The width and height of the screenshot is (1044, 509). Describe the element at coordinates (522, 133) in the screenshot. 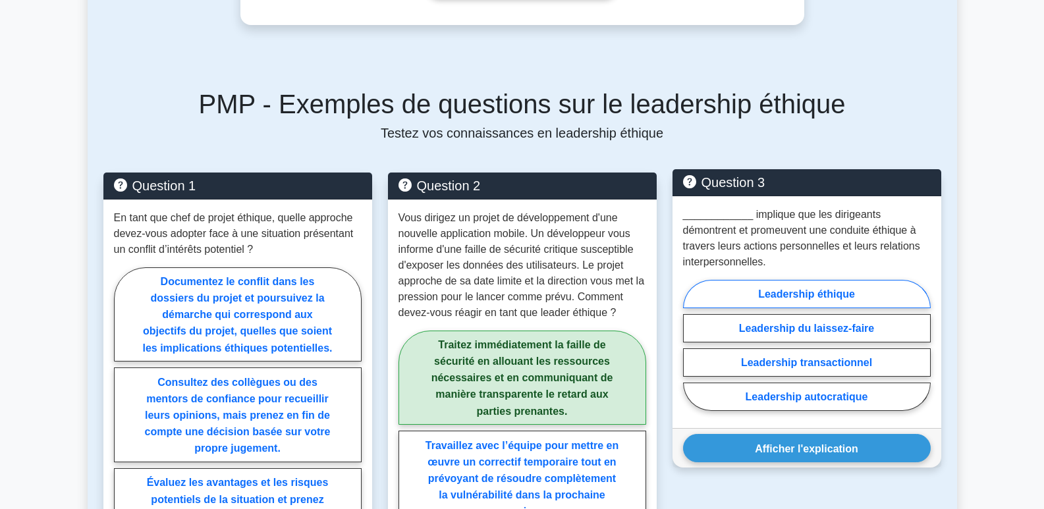

I see `font: Testez vos connaissances en leadership éthique` at that location.